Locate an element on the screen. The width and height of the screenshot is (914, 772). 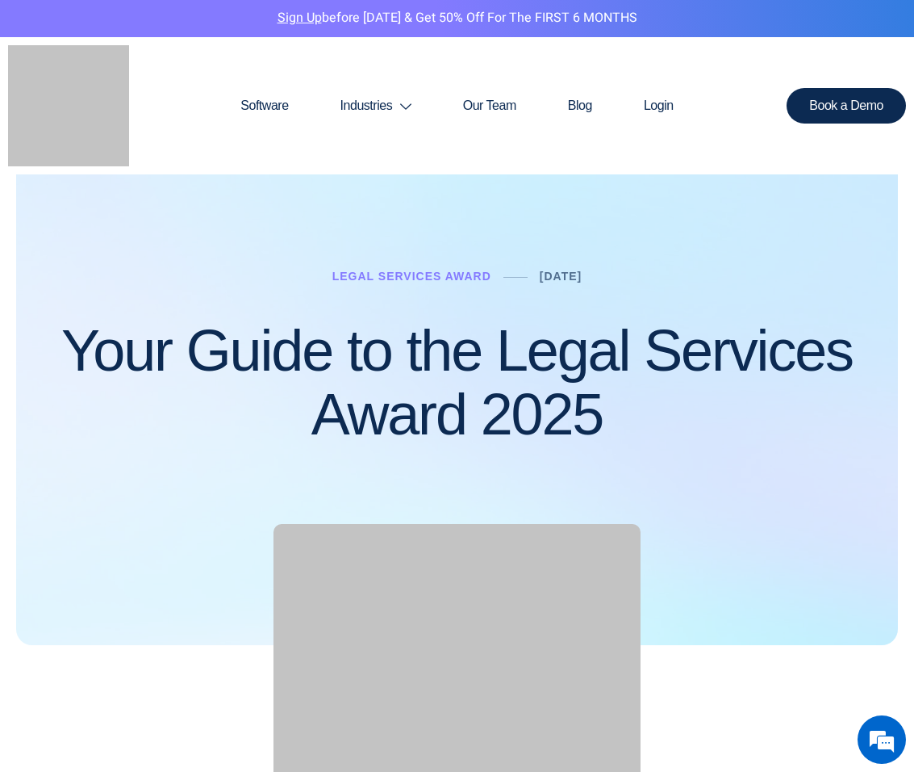
a: Legal Services Award is located at coordinates (412, 276).